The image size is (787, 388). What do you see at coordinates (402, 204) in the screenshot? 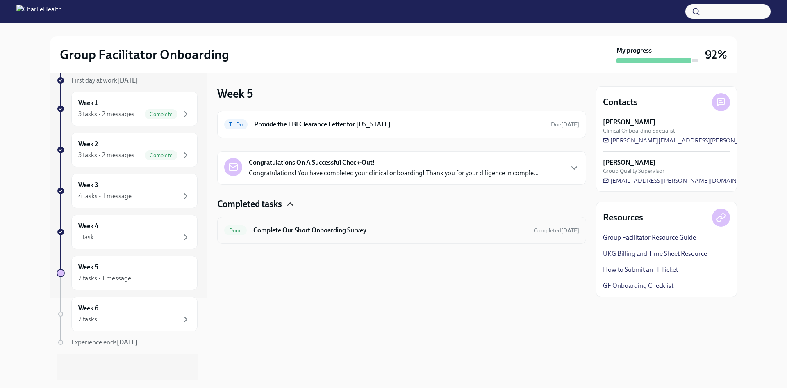
I see `div: Completed tasks` at bounding box center [402, 204].